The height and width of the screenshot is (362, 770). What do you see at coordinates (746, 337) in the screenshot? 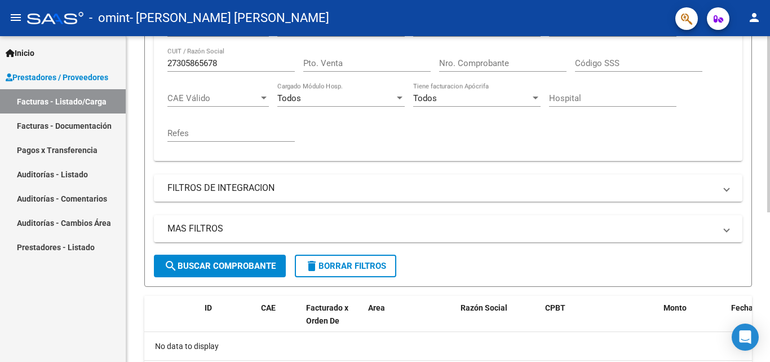
I see `div: Open Intercom Messenger` at bounding box center [746, 337].